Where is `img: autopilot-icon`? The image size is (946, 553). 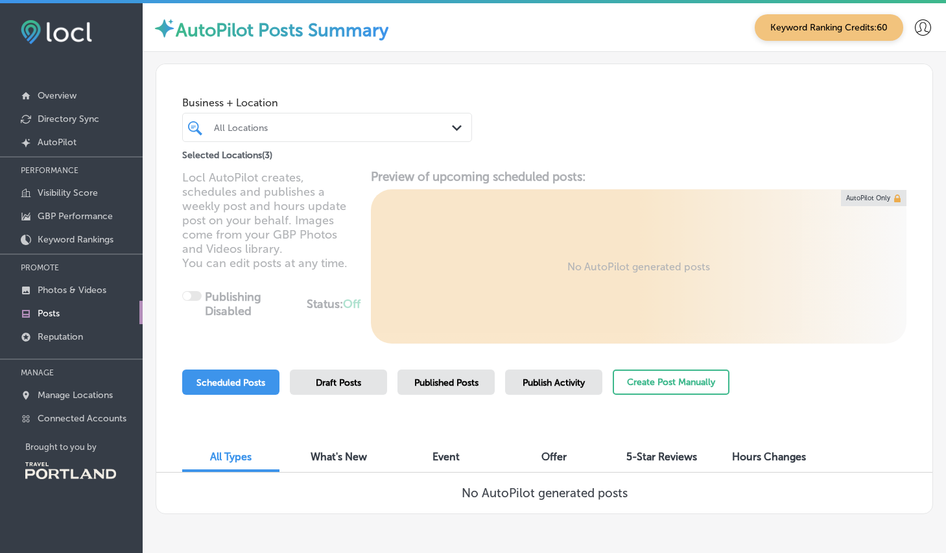 img: autopilot-icon is located at coordinates (164, 28).